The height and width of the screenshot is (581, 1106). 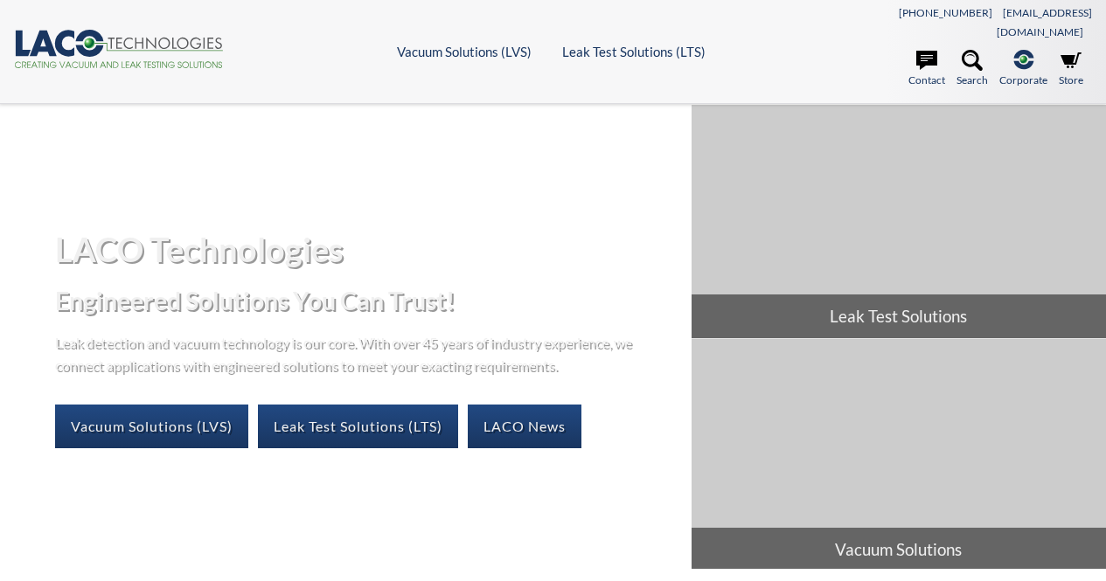 What do you see at coordinates (365, 301) in the screenshot?
I see `h2: Engineered Solutions You Can Trust!` at bounding box center [365, 301].